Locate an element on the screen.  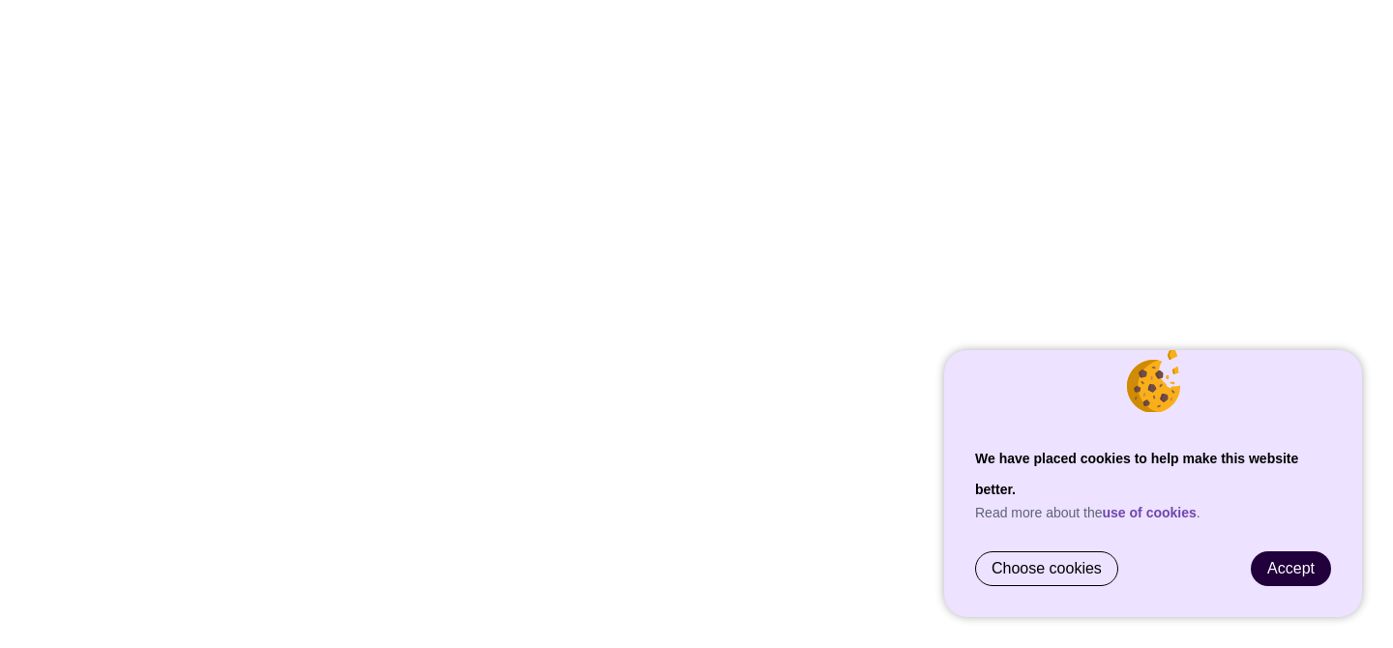
a: Choose cookies is located at coordinates (1047, 569).